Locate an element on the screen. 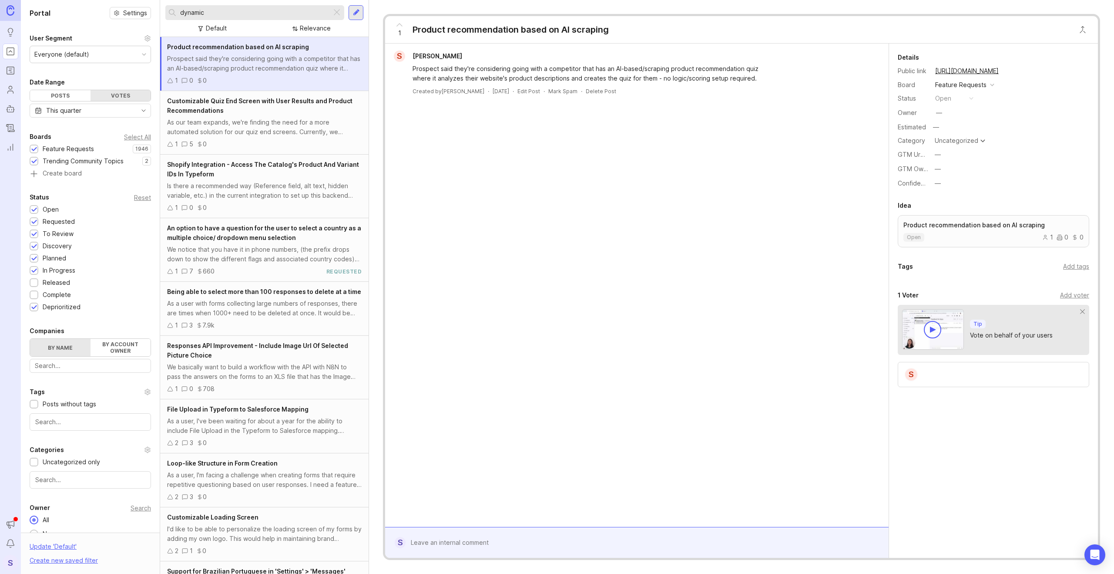 The image size is (1114, 574). div: Create new saved filter is located at coordinates (64, 560).